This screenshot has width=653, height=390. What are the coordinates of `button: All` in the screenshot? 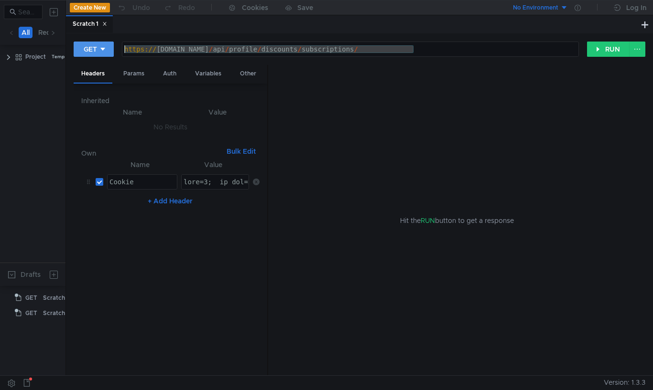 It's located at (25, 32).